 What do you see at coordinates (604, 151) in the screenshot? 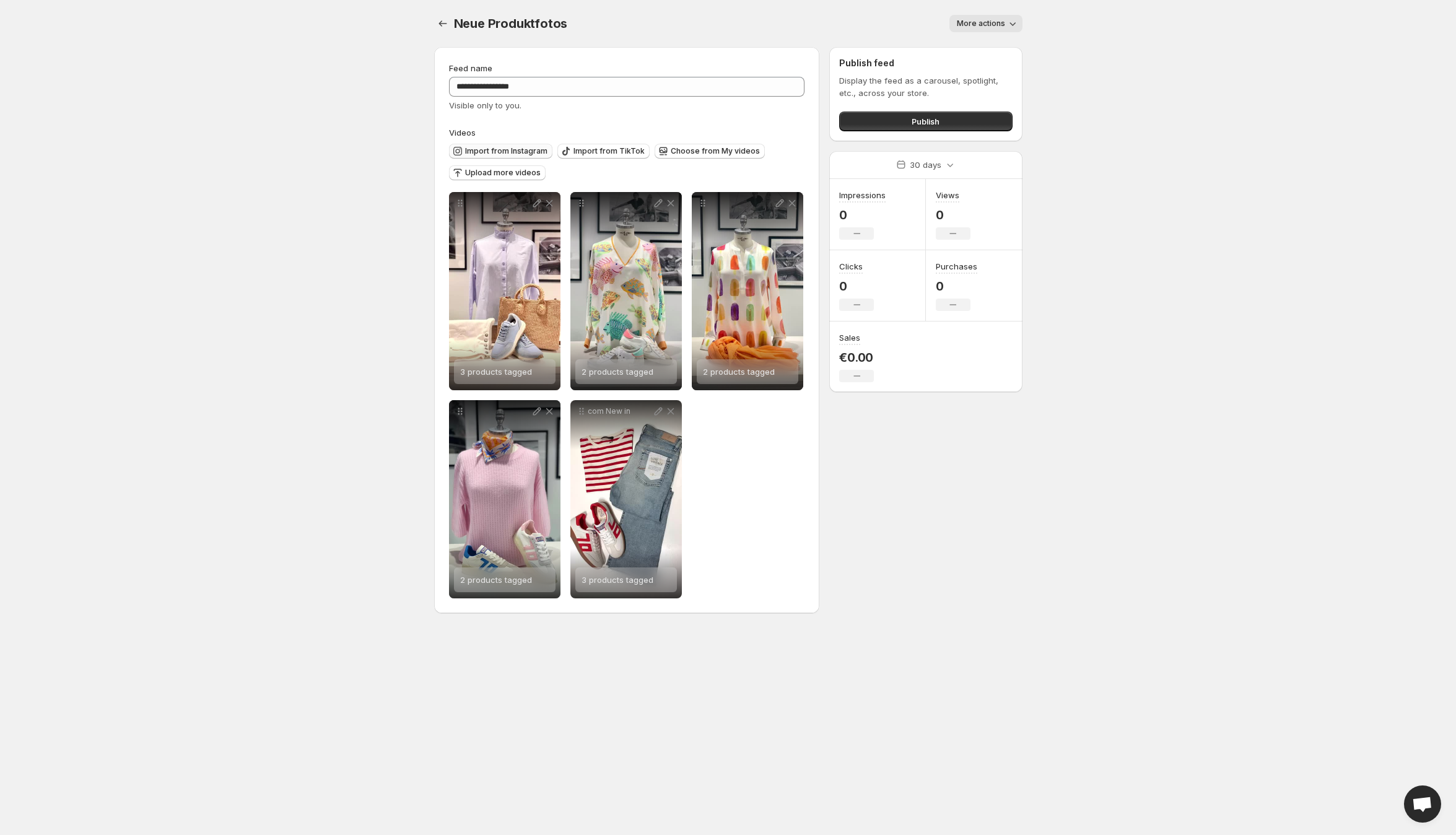
I see `button: Import from TikTok` at bounding box center [604, 151].